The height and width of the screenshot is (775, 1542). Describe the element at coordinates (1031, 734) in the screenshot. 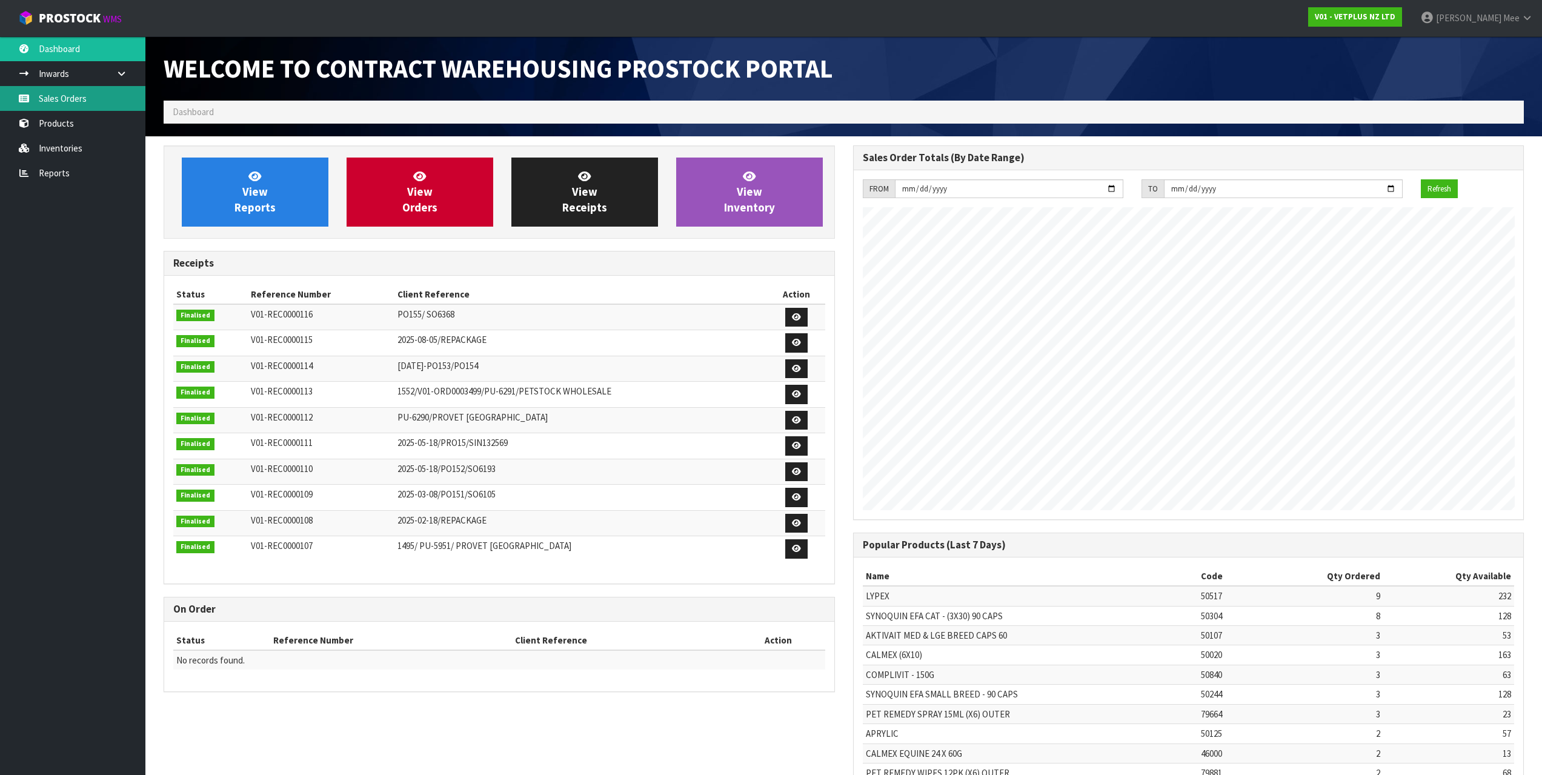

I see `td: APRYLIC` at that location.